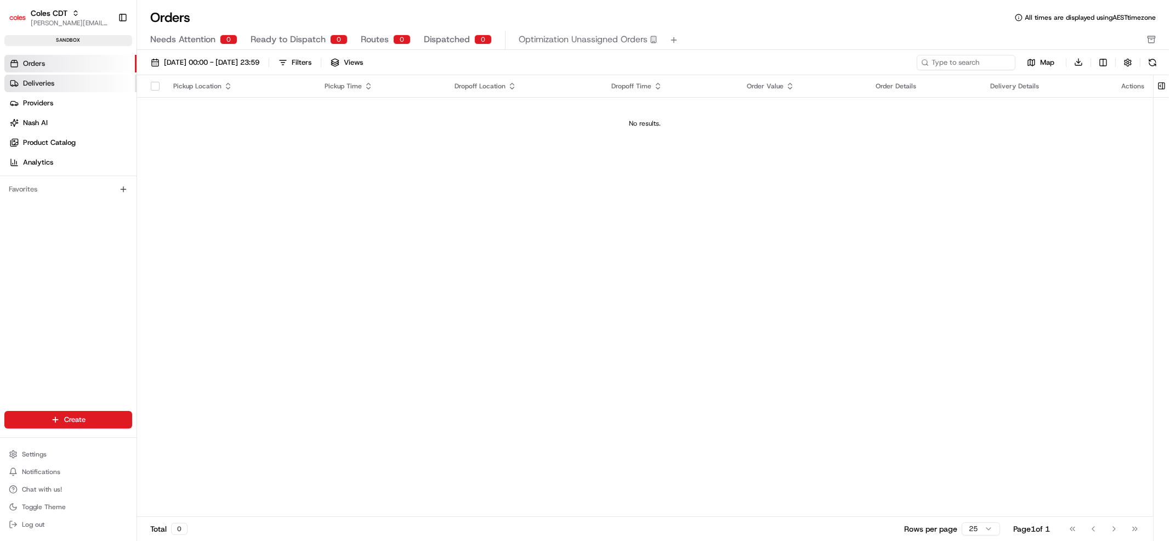 The height and width of the screenshot is (541, 1169). What do you see at coordinates (105, 76) in the screenshot?
I see `input: Clear` at bounding box center [105, 76].